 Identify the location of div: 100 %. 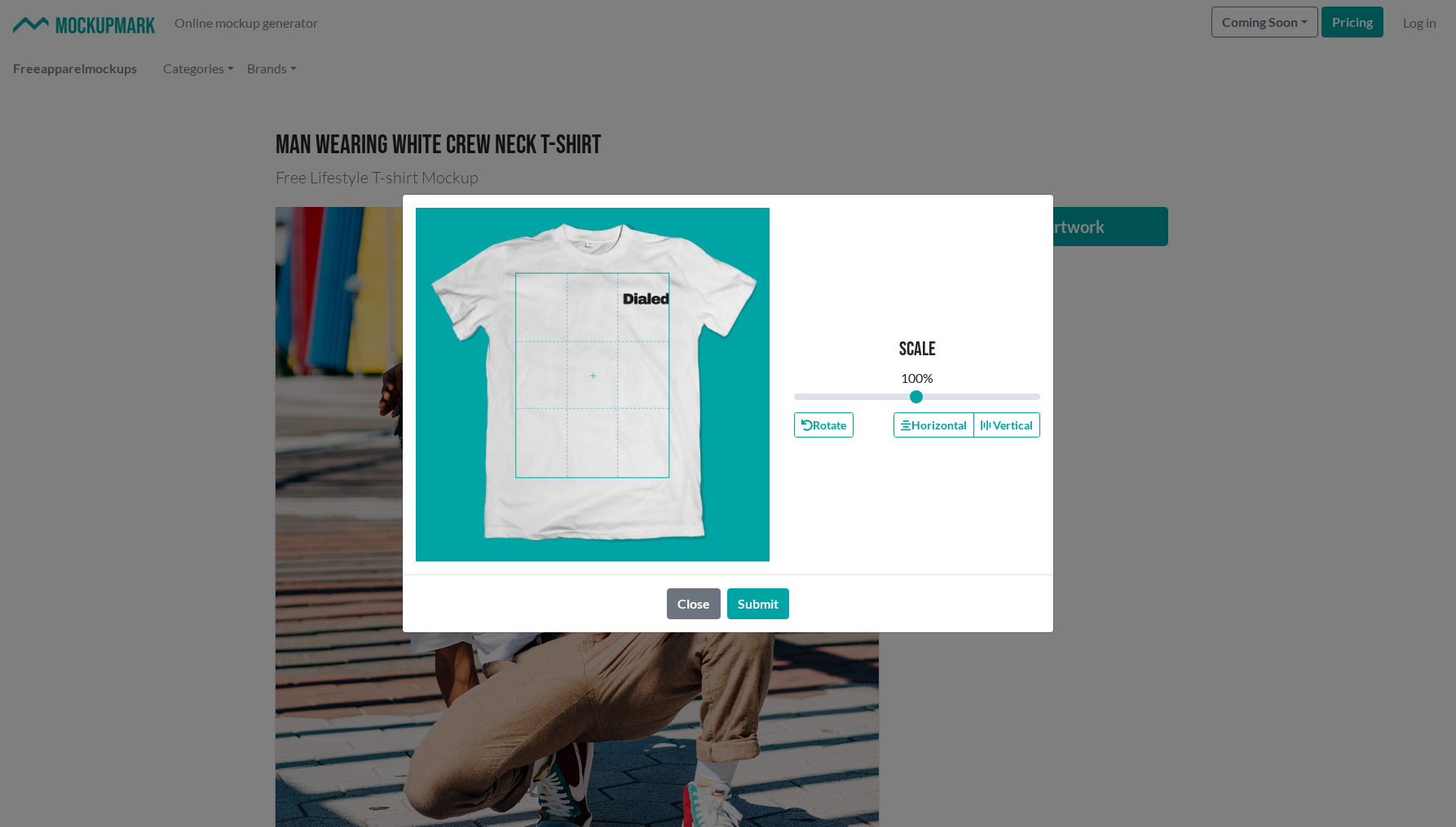
(917, 378).